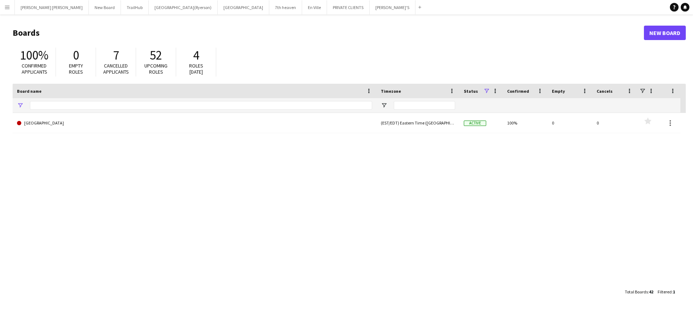  Describe the element at coordinates (525, 123) in the screenshot. I see `div: 100%` at that location.